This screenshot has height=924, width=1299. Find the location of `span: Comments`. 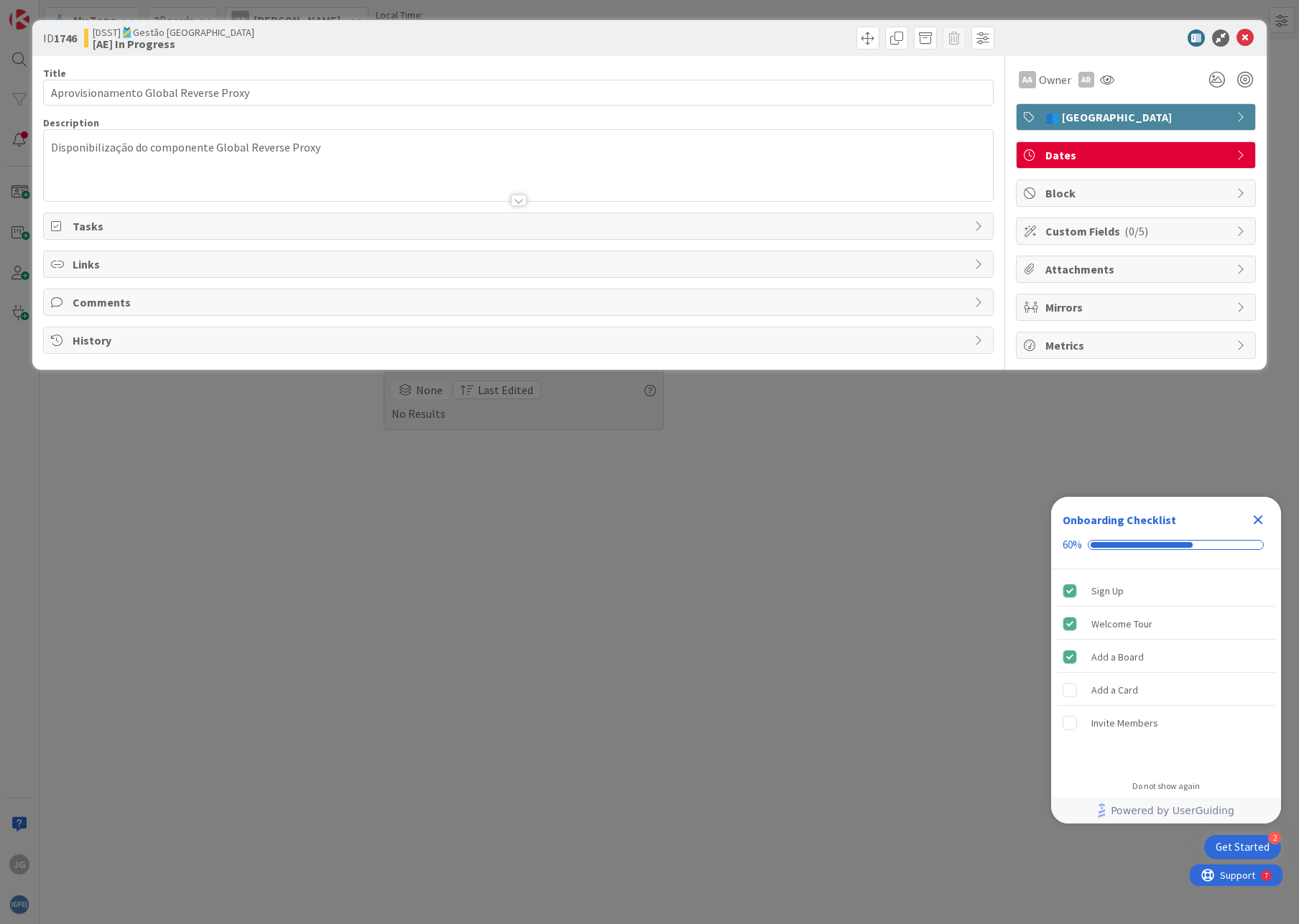

span: Comments is located at coordinates (520, 302).